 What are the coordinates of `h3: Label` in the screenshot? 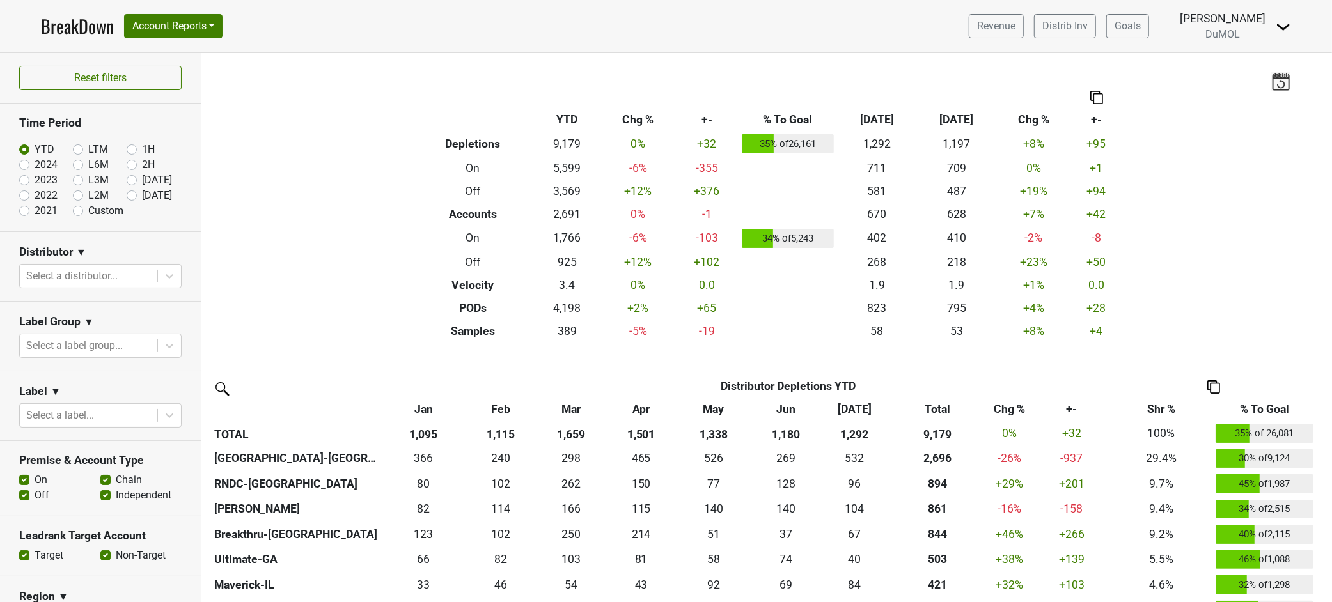 It's located at (33, 391).